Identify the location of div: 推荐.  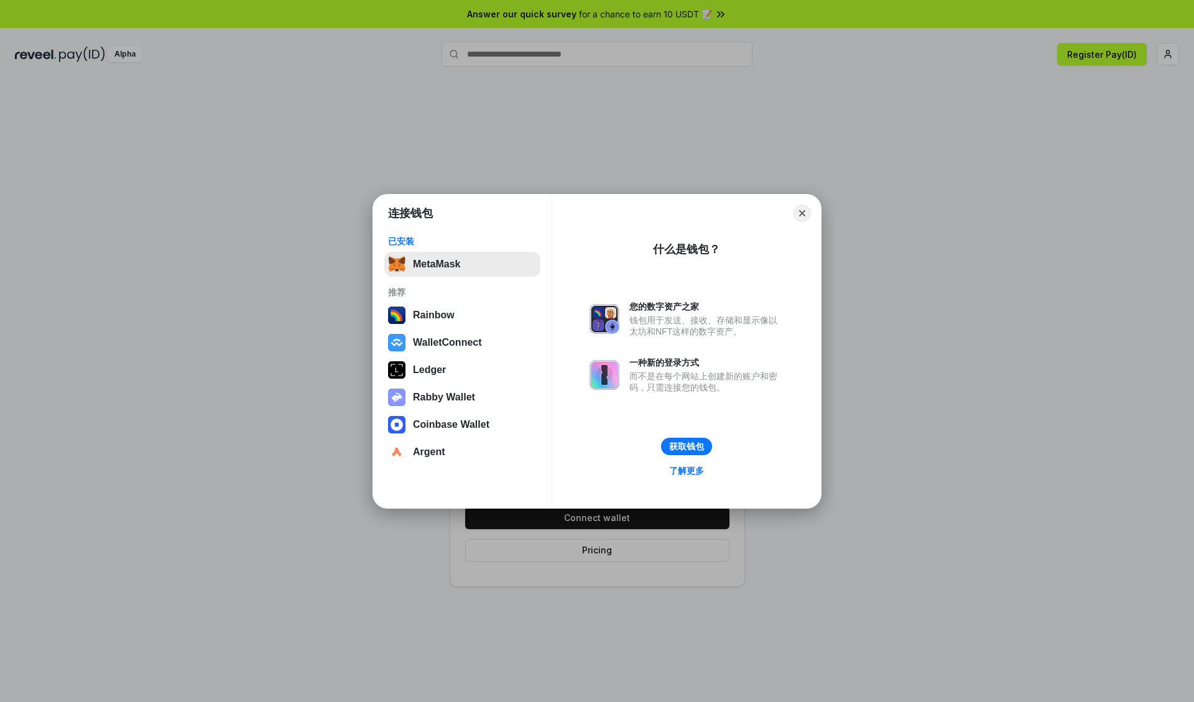
(462, 292).